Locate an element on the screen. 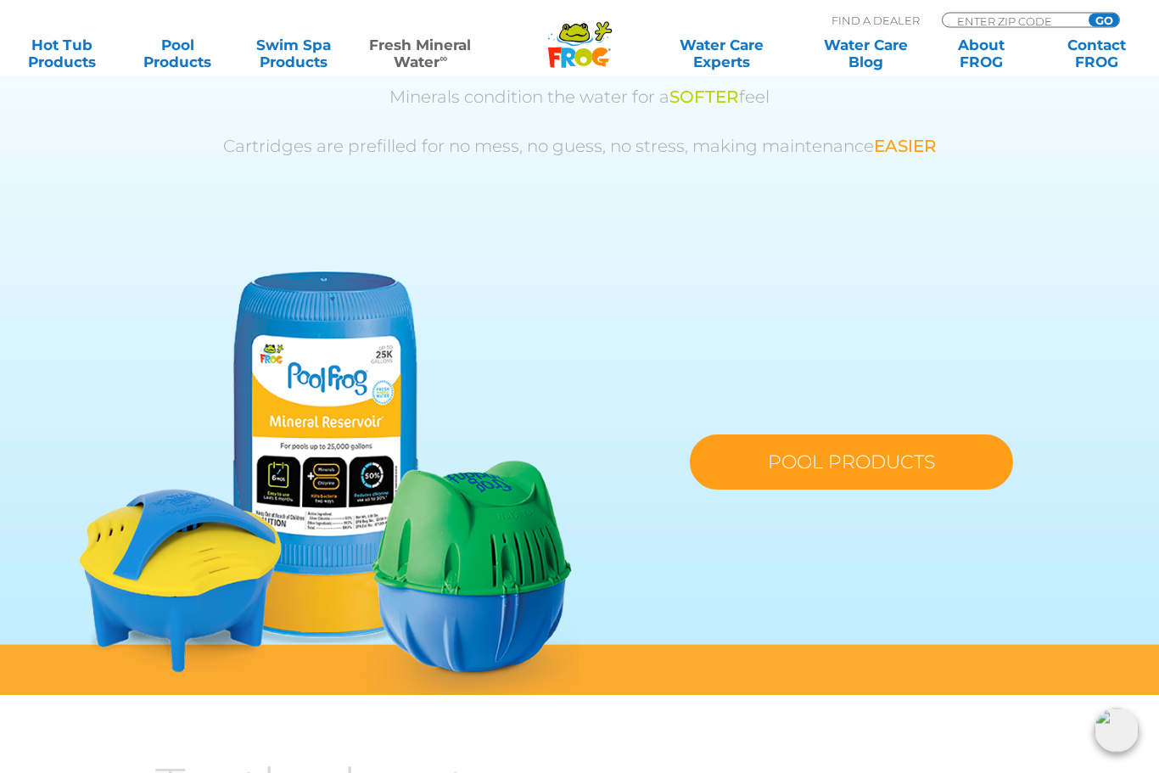 Image resolution: width=1159 pixels, height=773 pixels. a: ContactFROG is located at coordinates (1098, 53).